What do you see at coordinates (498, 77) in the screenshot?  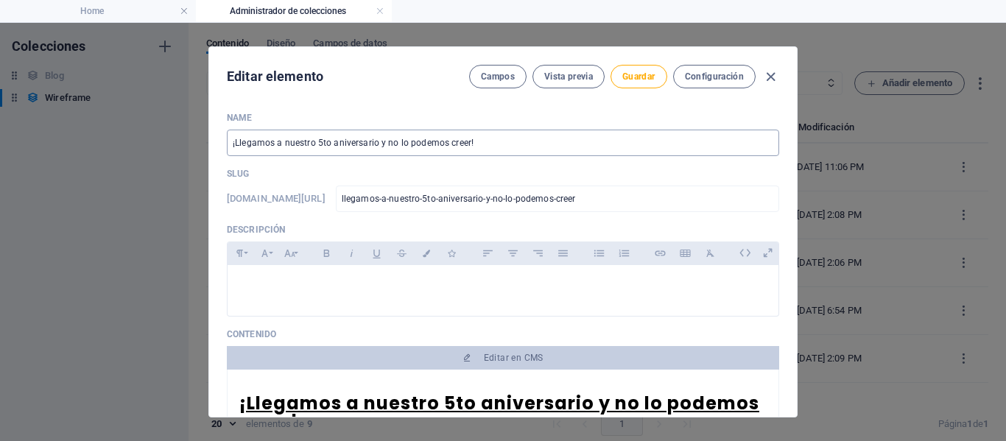 I see `button: Campos` at bounding box center [498, 77].